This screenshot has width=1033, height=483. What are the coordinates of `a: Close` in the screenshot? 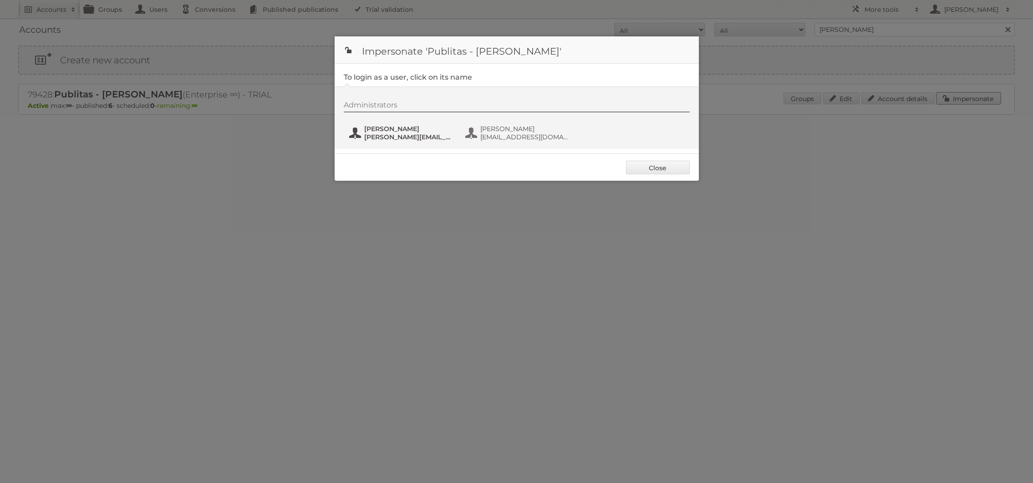 It's located at (658, 168).